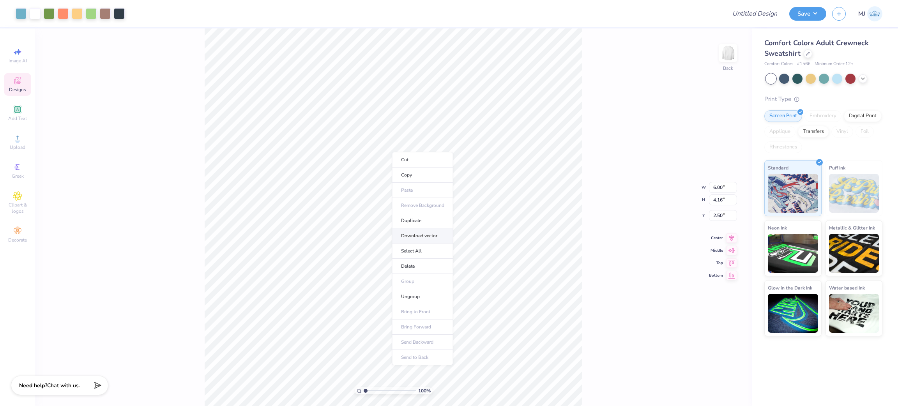  Describe the element at coordinates (18, 118) in the screenshot. I see `span: Add Text` at that location.